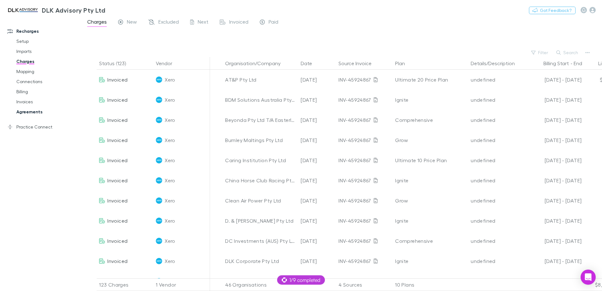 The height and width of the screenshot is (291, 602). What do you see at coordinates (260, 140) in the screenshot?
I see `div: Burnley Maltings Pty Ltd` at bounding box center [260, 140].